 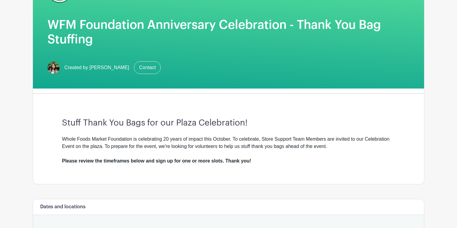 What do you see at coordinates (229, 32) in the screenshot?
I see `h1: WFM Foundation Anniversary Celebration - Thank You Bag Stuffing` at bounding box center [229, 32].